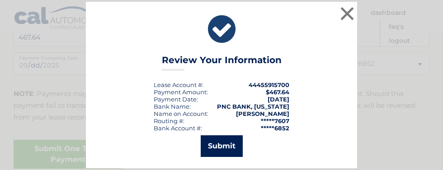  What do you see at coordinates (222, 62) in the screenshot?
I see `h3: Review Your Information` at bounding box center [222, 62].